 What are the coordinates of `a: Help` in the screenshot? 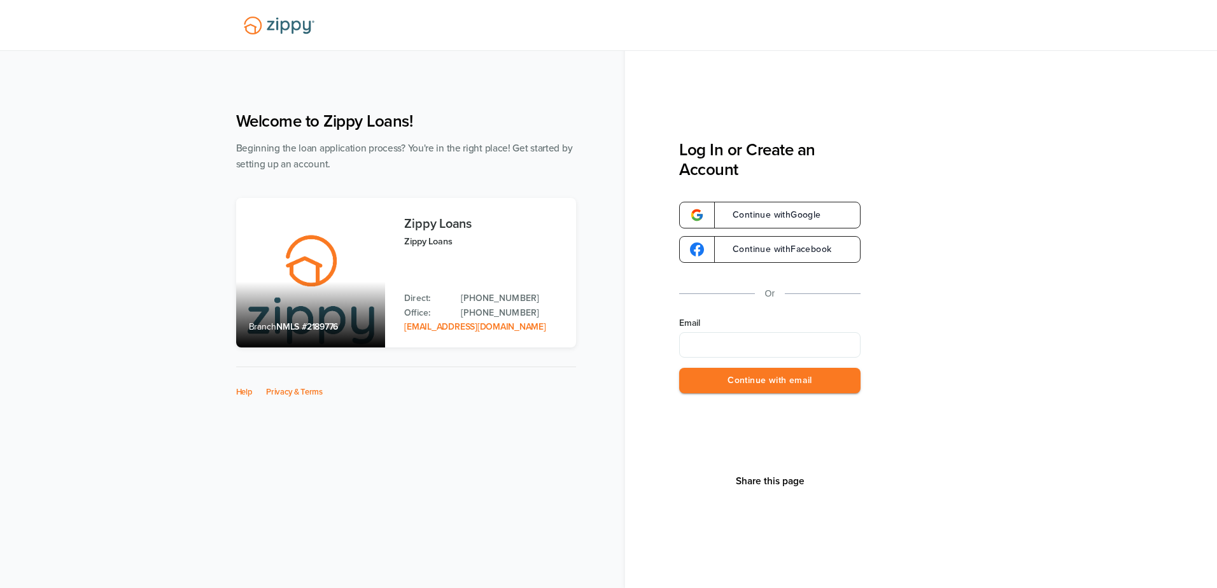 It's located at (244, 392).